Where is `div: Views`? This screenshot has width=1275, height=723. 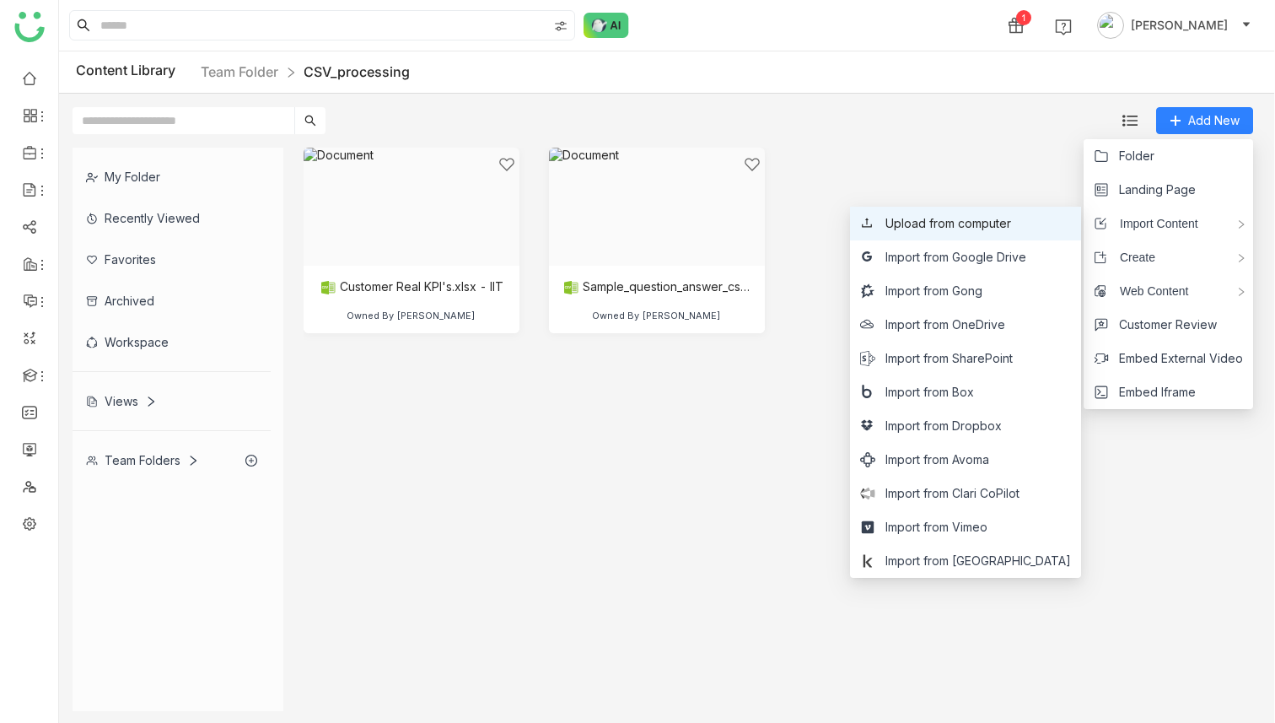
div: Views is located at coordinates (121, 401).